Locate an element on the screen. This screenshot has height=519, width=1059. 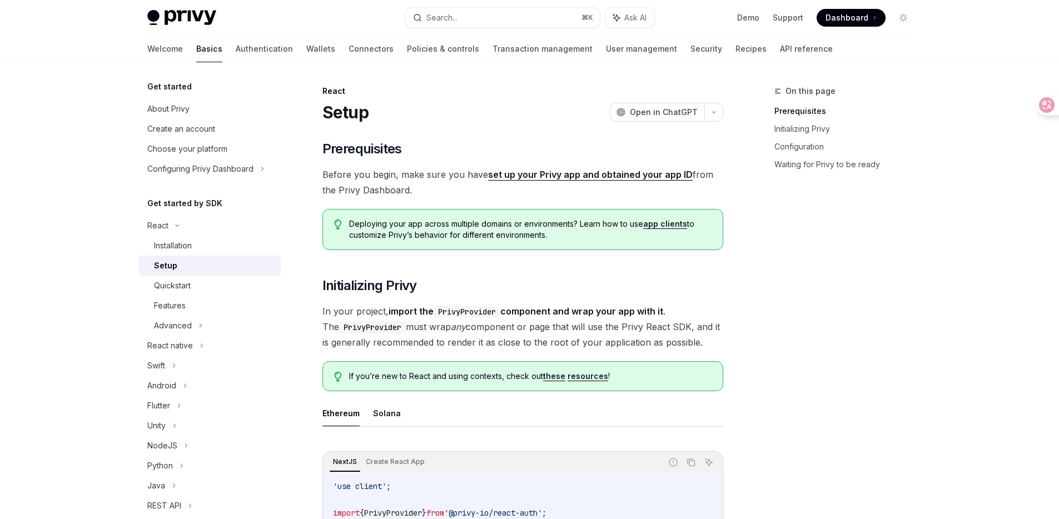
div: Quickstart is located at coordinates (172, 286).